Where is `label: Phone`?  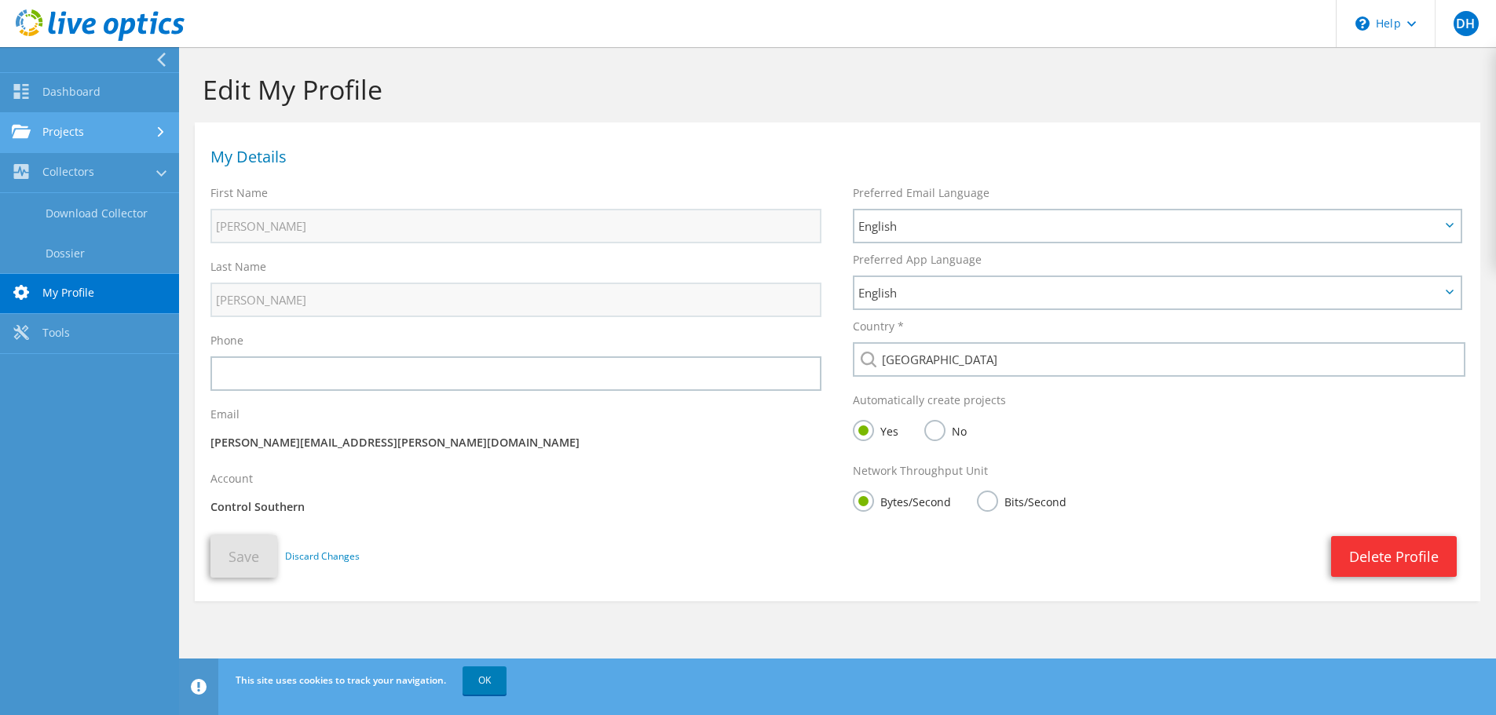
label: Phone is located at coordinates (227, 341).